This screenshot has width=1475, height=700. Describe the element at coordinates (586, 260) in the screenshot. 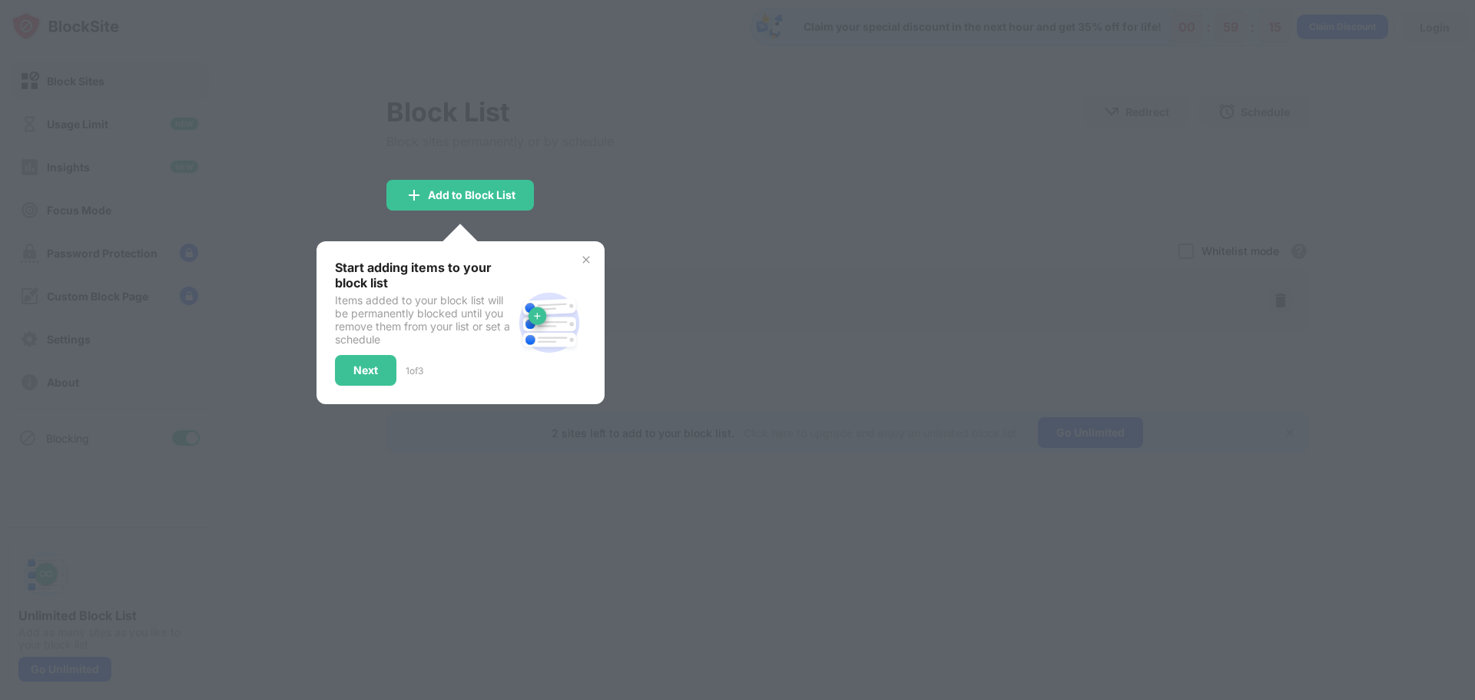

I see `img: x-button.svg` at that location.